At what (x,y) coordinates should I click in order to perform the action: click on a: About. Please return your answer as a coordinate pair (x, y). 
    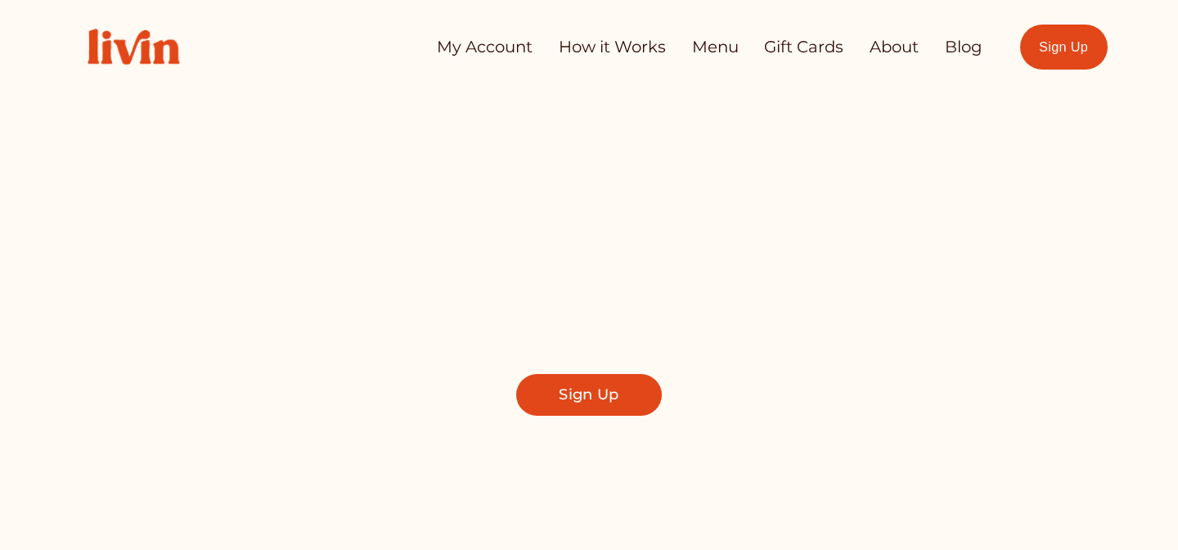
    Looking at the image, I should click on (894, 47).